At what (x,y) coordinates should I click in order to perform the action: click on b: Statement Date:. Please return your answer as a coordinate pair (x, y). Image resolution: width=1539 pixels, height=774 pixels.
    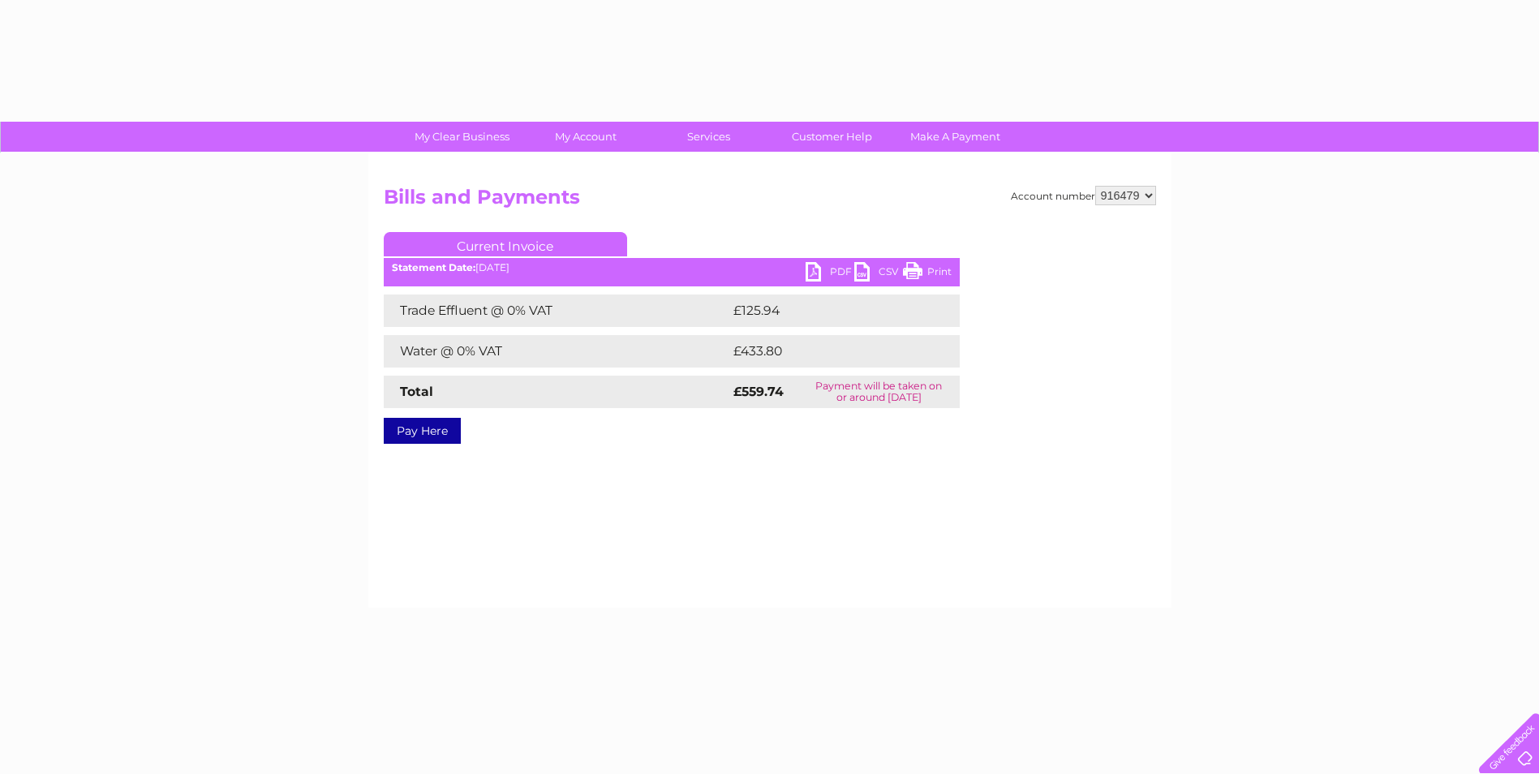
    Looking at the image, I should click on (433, 267).